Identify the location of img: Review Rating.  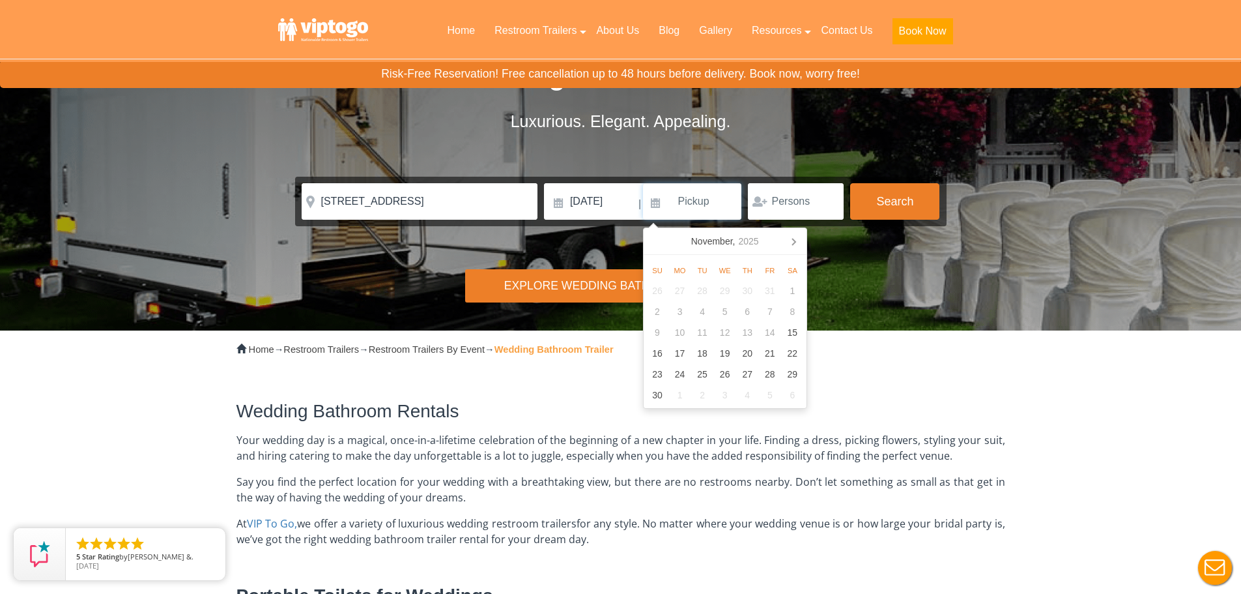
(40, 554).